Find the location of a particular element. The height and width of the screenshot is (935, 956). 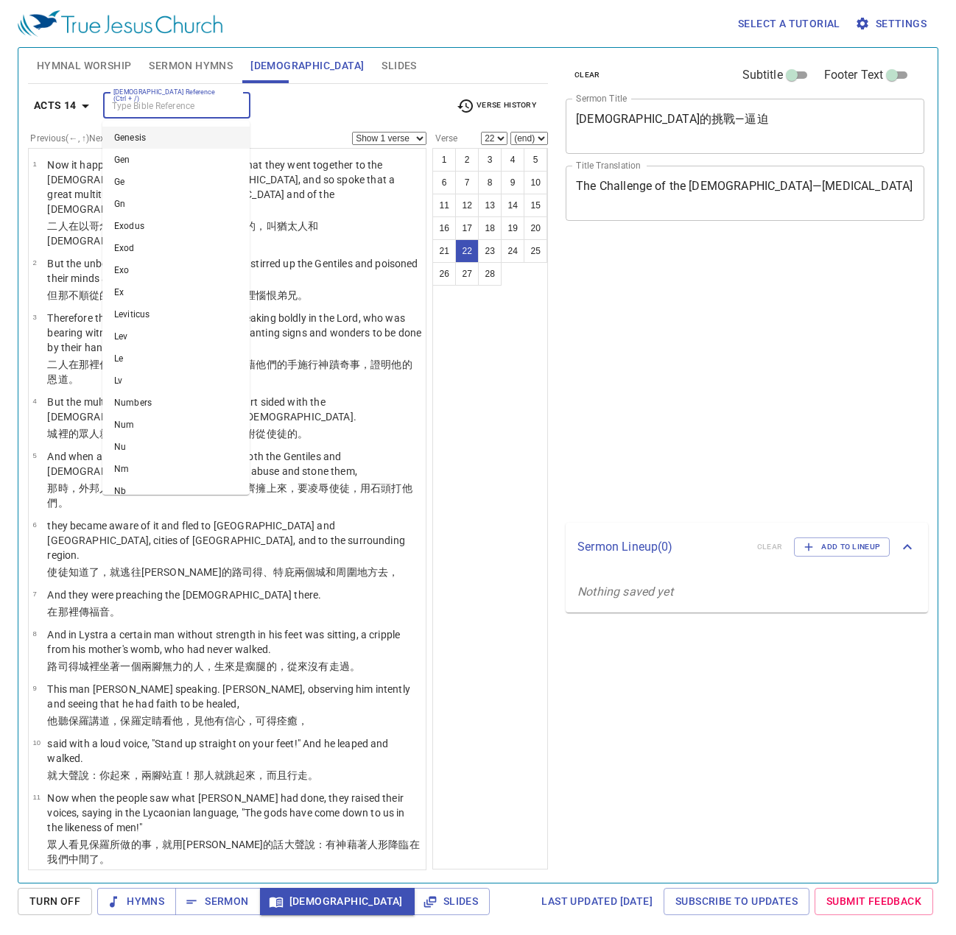

wg816: 他 is located at coordinates (240, 721).